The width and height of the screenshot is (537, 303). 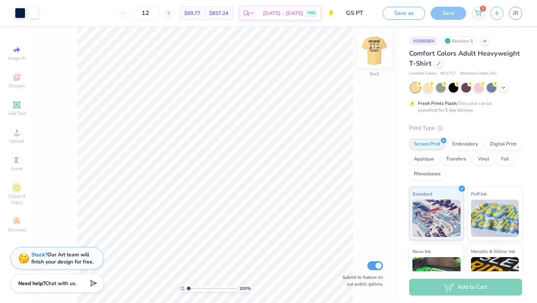 I want to click on div: Print Type, so click(x=465, y=128).